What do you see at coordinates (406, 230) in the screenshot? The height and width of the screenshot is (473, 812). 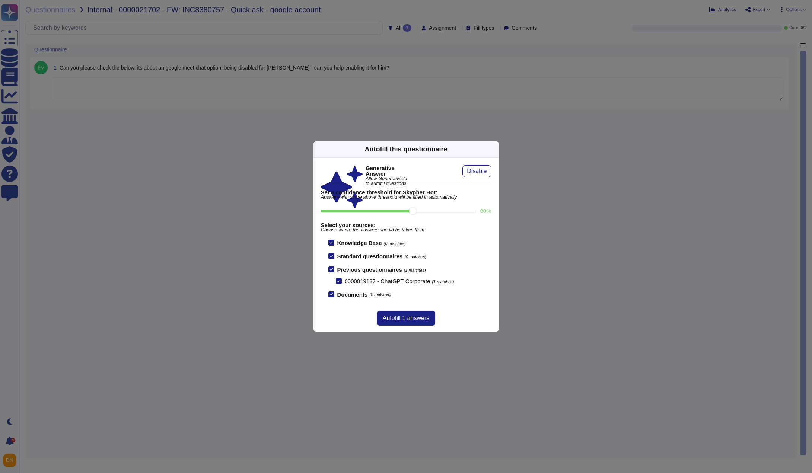 I see `span: Choose where the answers should be taken from` at bounding box center [406, 230].